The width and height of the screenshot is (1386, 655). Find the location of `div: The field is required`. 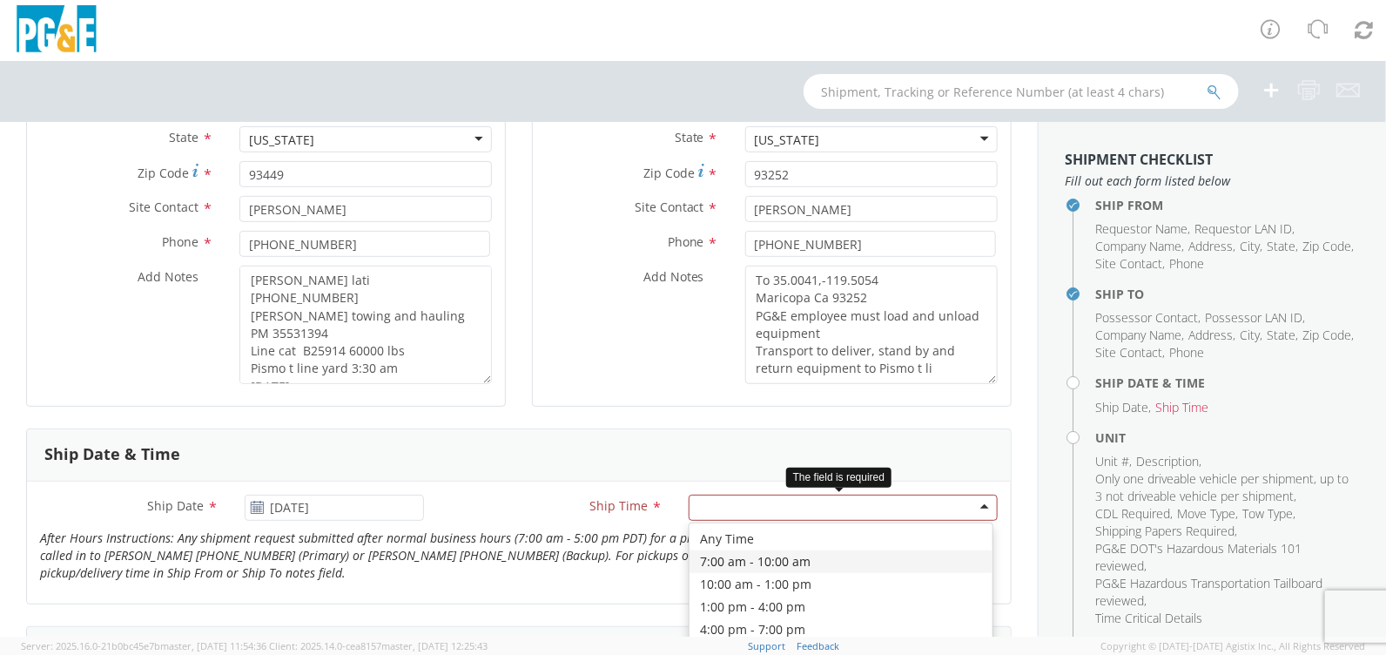

div: The field is required is located at coordinates (838, 477).